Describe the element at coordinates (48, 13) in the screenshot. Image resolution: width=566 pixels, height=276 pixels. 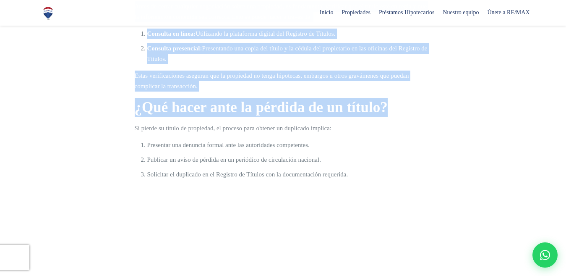
I see `img: Logo de REMAX` at that location.